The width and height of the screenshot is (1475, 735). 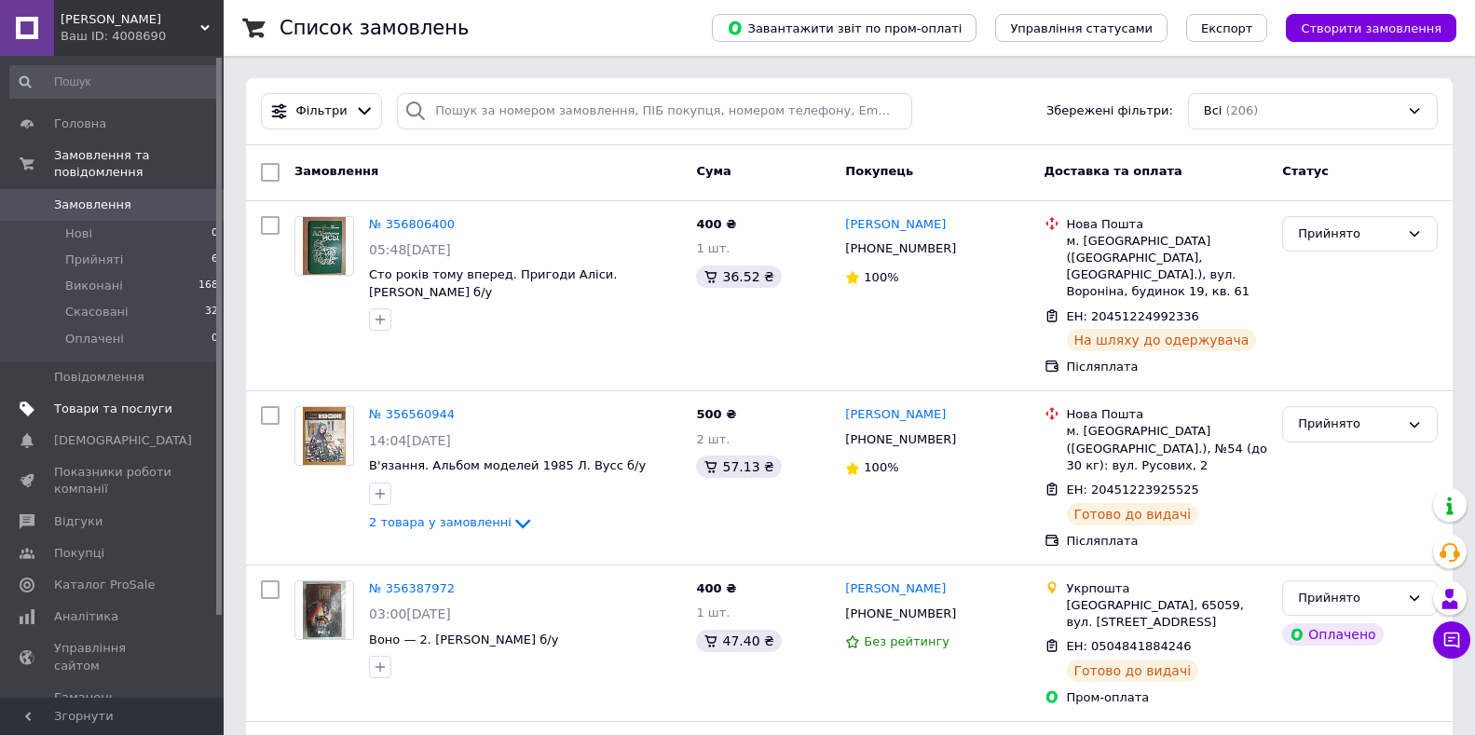 What do you see at coordinates (86, 617) in the screenshot?
I see `span: Аналітика` at bounding box center [86, 617].